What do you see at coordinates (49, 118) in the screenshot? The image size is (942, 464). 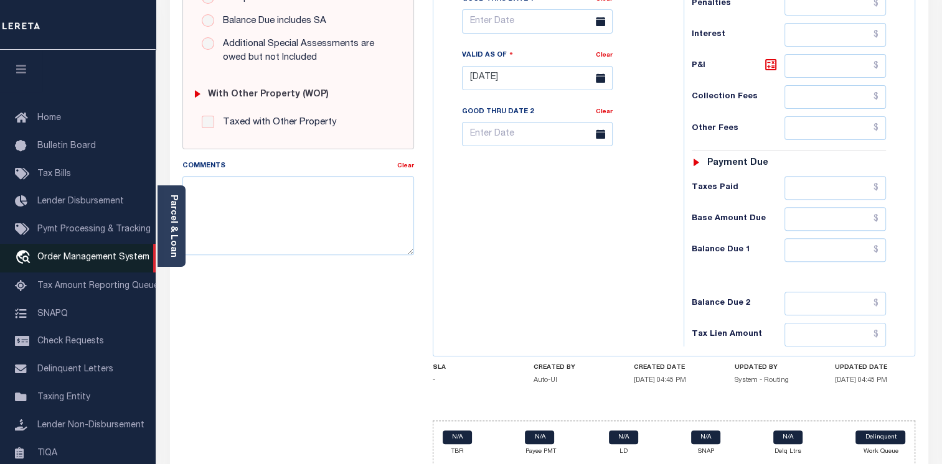 I see `span: Home` at bounding box center [49, 118].